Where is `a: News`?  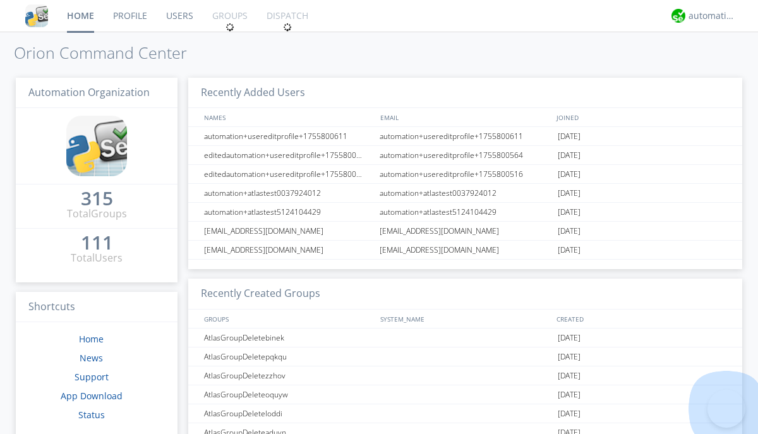 a: News is located at coordinates (91, 357).